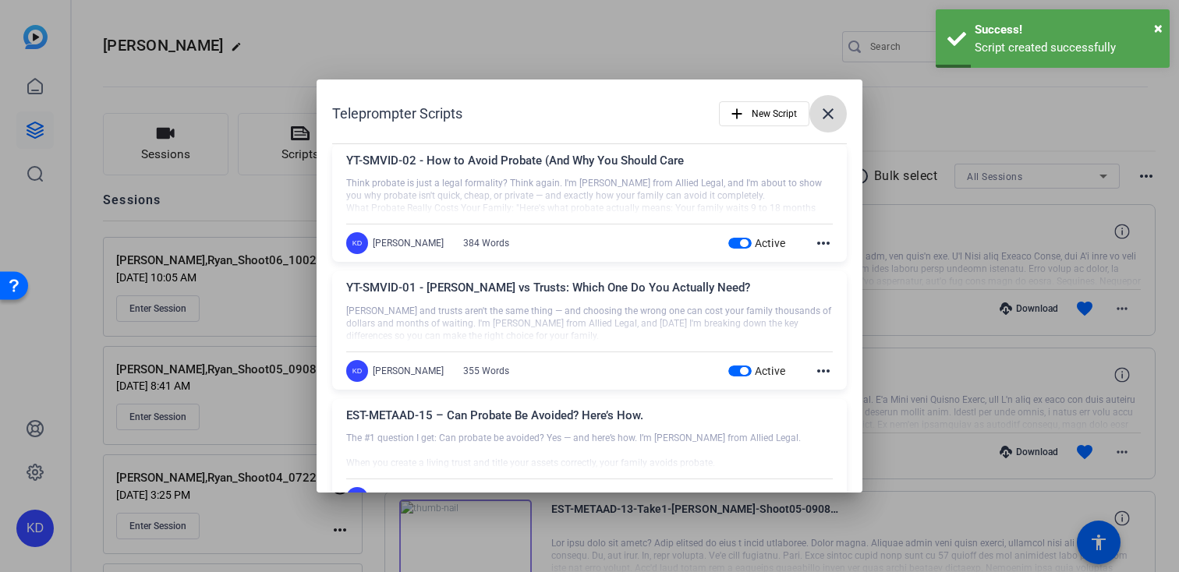  I want to click on span: New Script, so click(774, 114).